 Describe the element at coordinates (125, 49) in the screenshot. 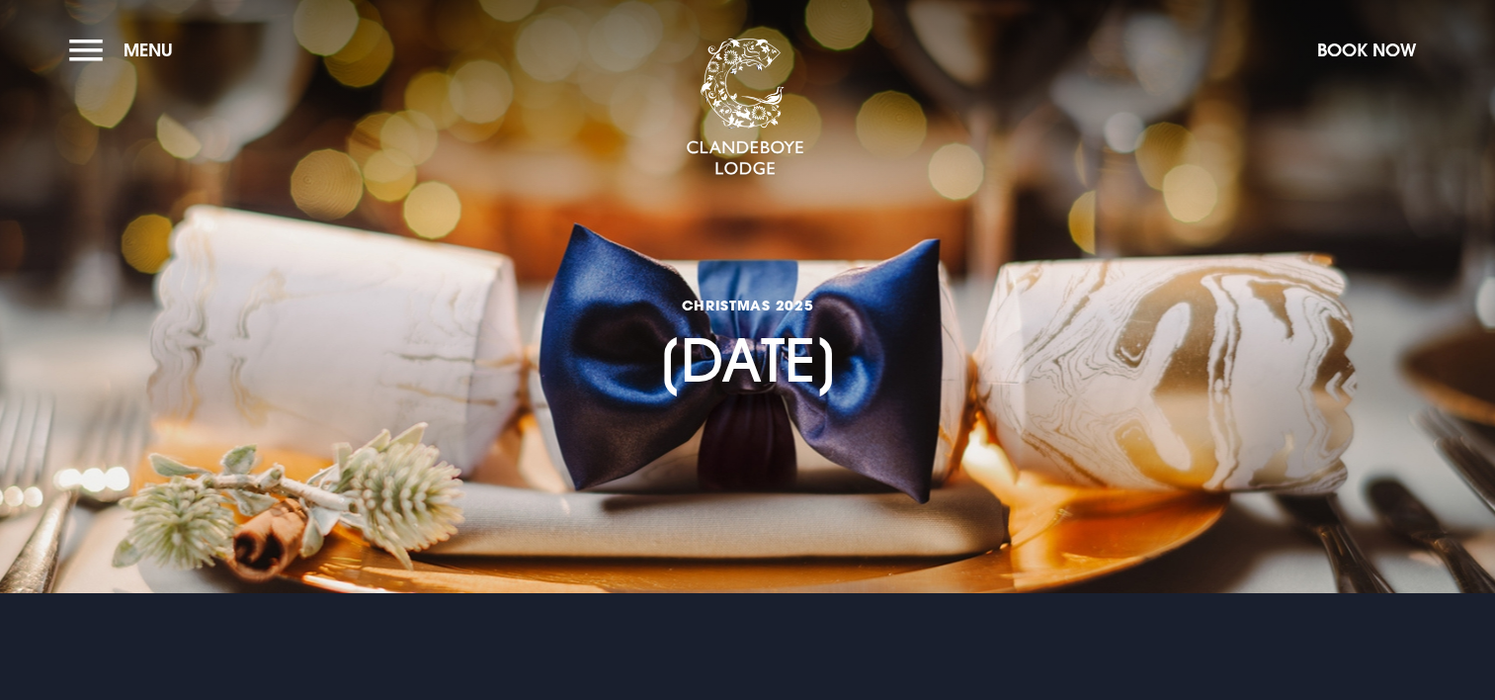

I see `button: Menu` at that location.